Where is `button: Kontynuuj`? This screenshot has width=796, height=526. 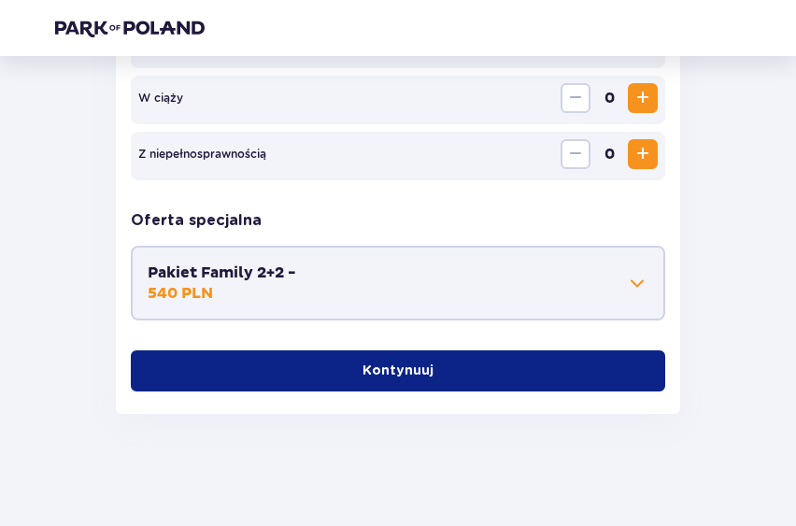
button: Kontynuuj is located at coordinates (398, 371).